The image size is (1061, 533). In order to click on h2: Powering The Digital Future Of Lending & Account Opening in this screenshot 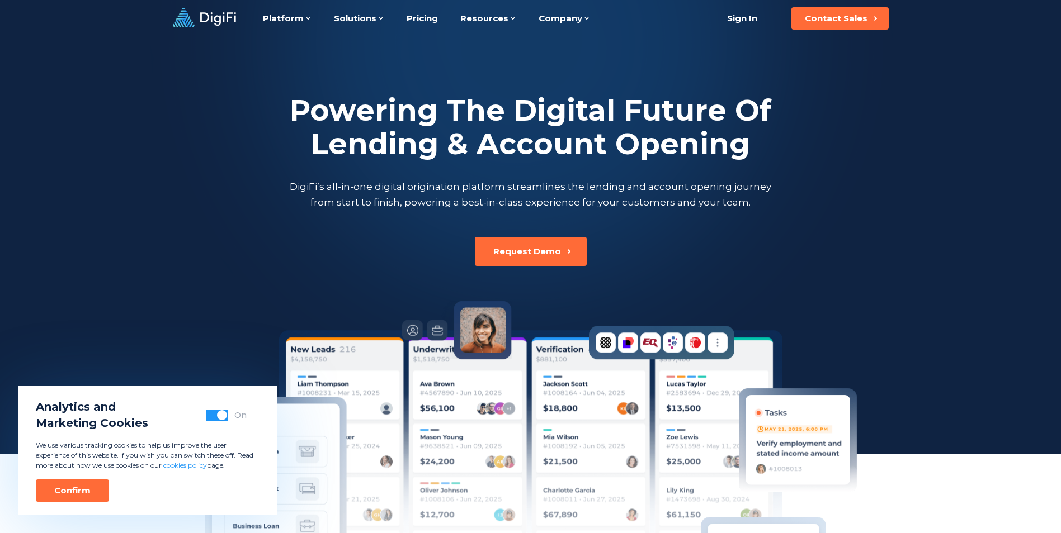, I will do `click(531, 127)`.